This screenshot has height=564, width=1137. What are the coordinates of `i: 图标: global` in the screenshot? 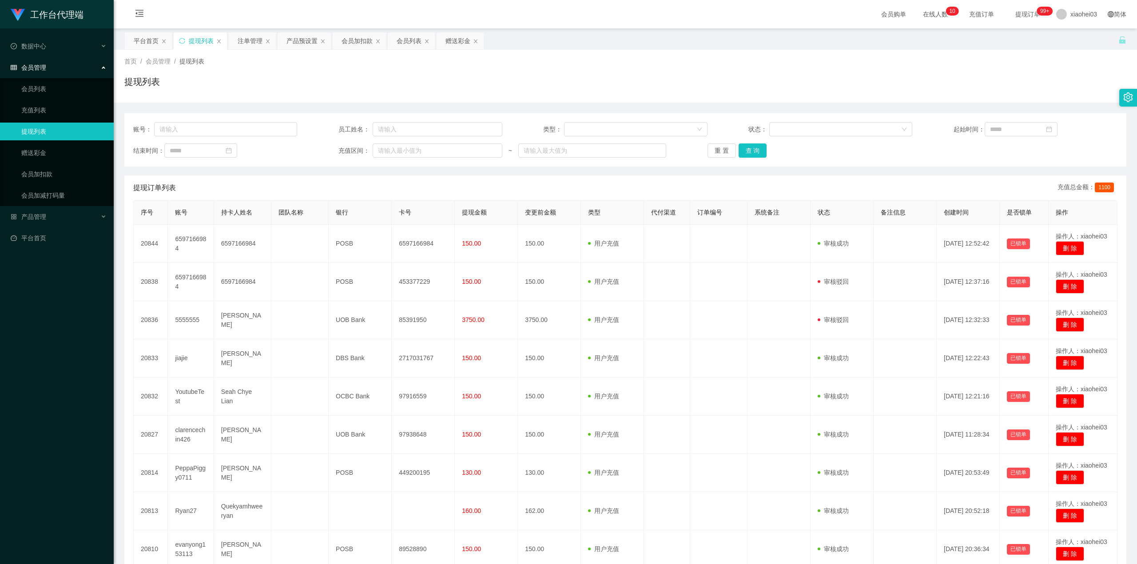 It's located at (1110, 14).